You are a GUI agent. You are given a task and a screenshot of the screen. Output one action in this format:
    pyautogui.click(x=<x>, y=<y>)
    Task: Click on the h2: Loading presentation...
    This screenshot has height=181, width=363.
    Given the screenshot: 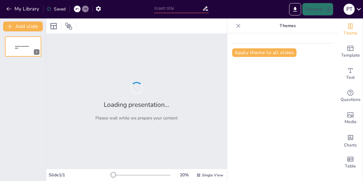 What is the action you would take?
    pyautogui.click(x=136, y=105)
    